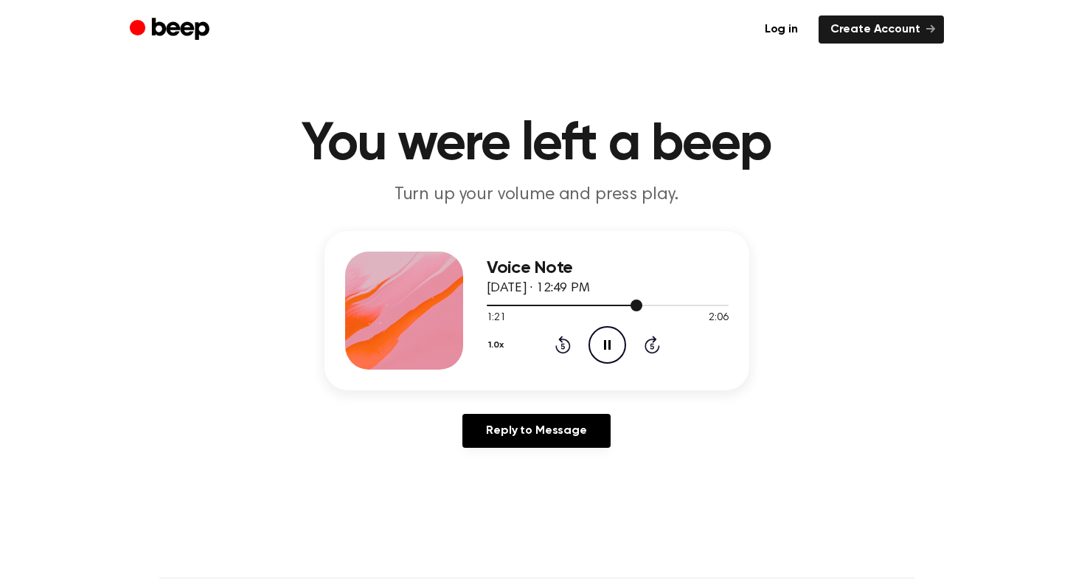 The height and width of the screenshot is (588, 1073). I want to click on a: Log in, so click(781, 29).